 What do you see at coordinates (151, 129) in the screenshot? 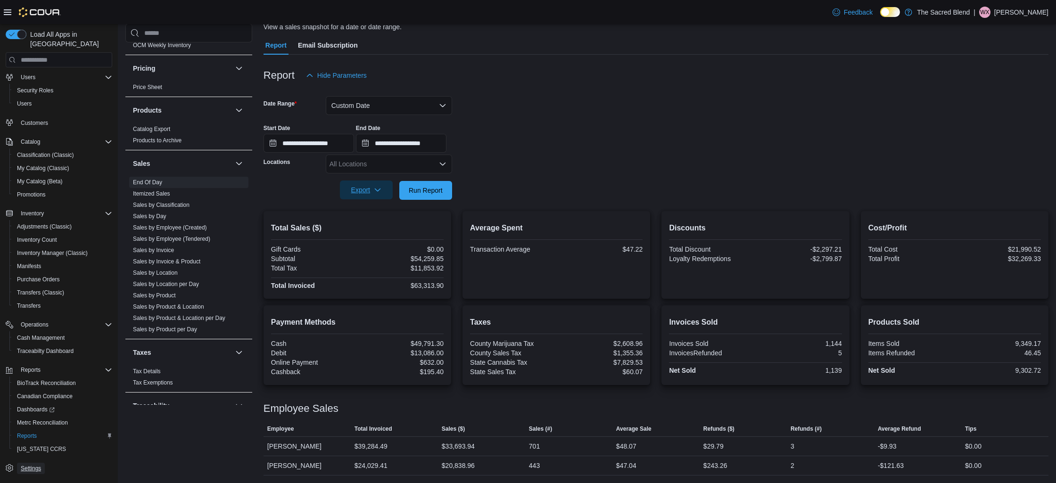
I see `span: Catalog Export` at bounding box center [151, 129].